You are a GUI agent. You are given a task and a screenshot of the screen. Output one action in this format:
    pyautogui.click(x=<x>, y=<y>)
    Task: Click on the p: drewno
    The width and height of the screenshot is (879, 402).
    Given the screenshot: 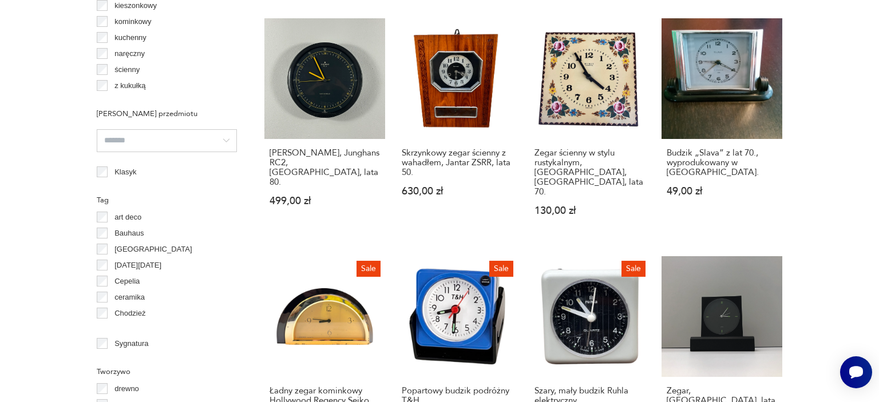 What is the action you would take?
    pyautogui.click(x=126, y=389)
    